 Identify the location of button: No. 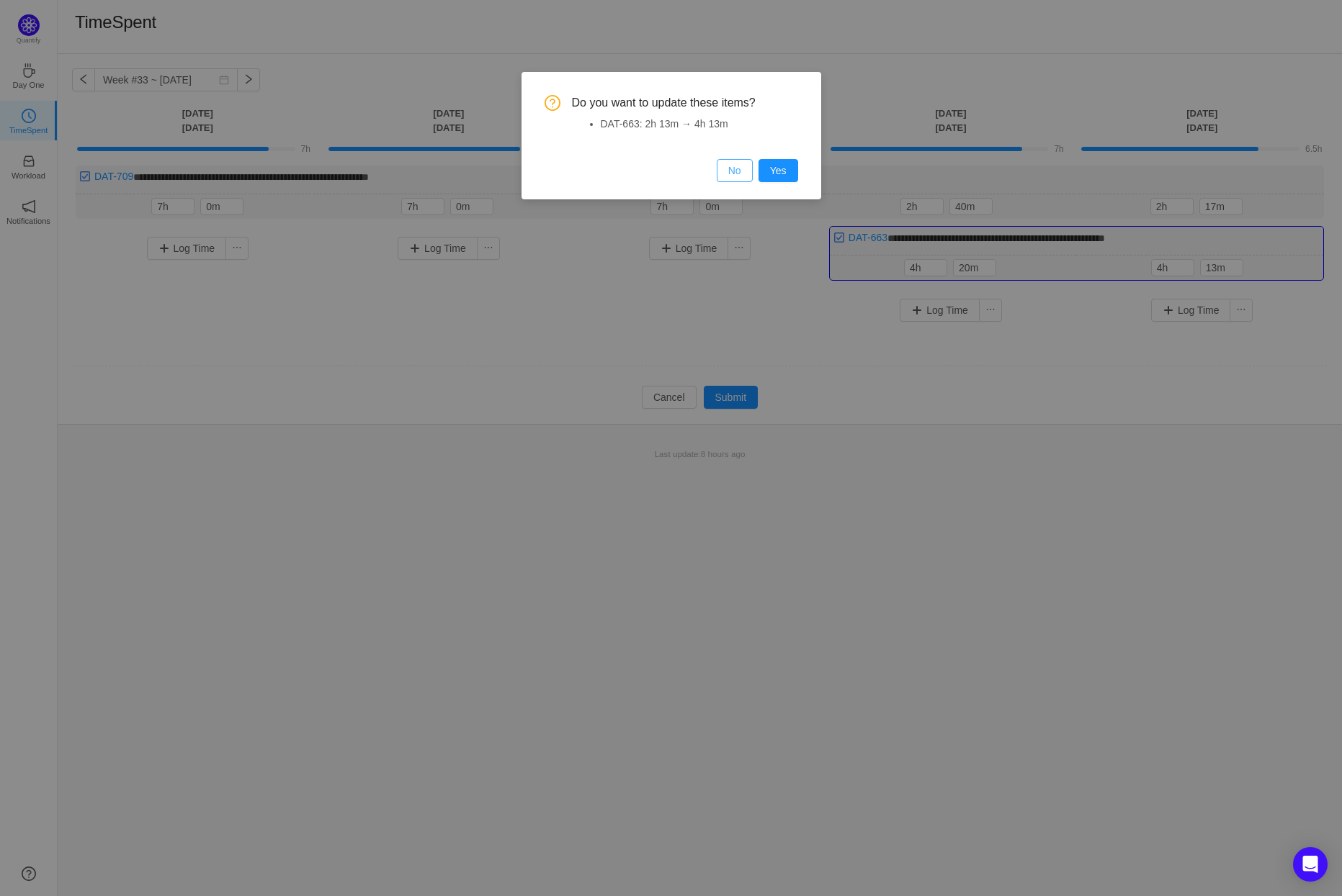
(735, 170).